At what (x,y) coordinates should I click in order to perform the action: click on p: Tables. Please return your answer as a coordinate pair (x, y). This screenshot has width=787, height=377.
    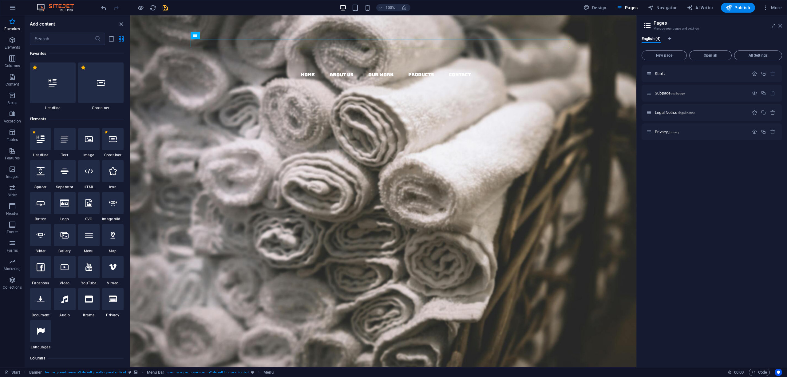
    Looking at the image, I should click on (12, 140).